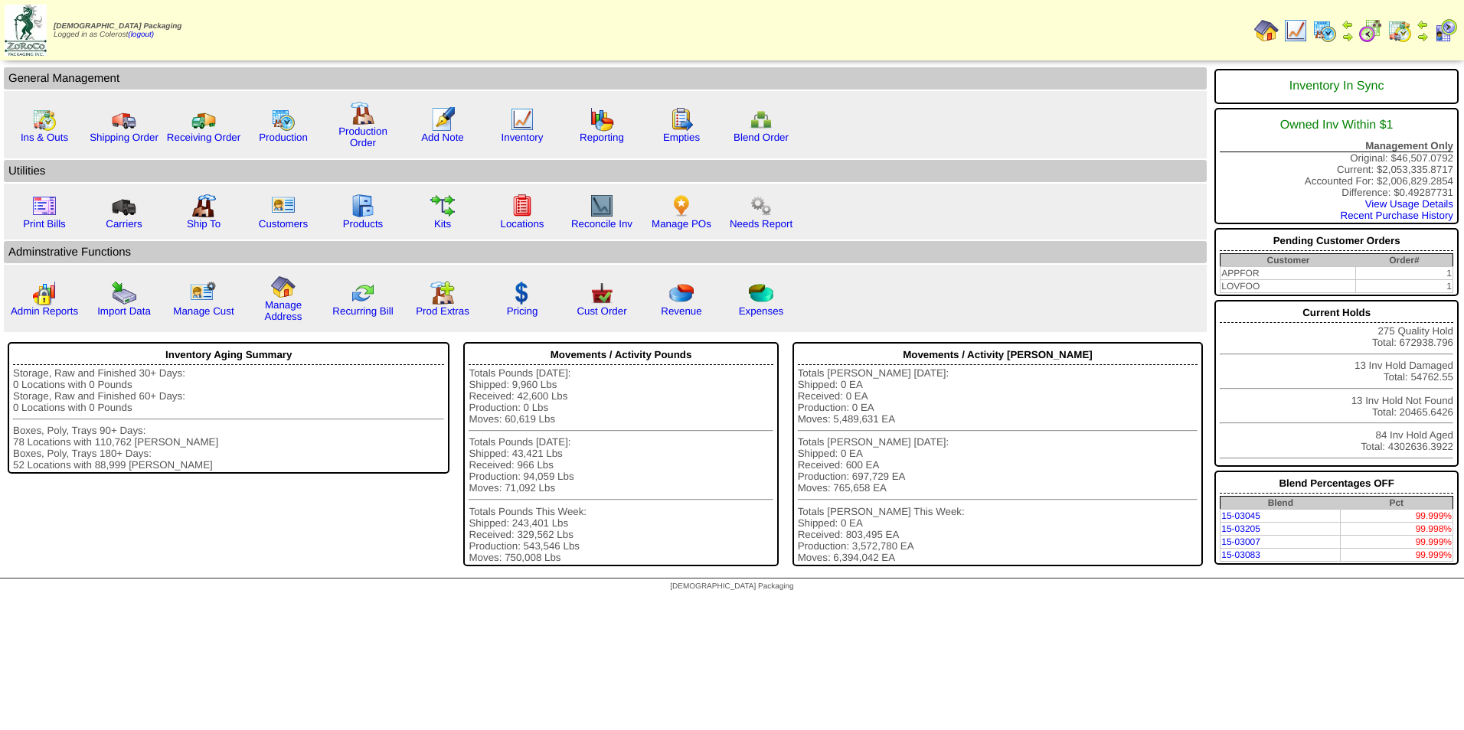 The width and height of the screenshot is (1464, 730). Describe the element at coordinates (761, 137) in the screenshot. I see `a: Blend Order` at that location.